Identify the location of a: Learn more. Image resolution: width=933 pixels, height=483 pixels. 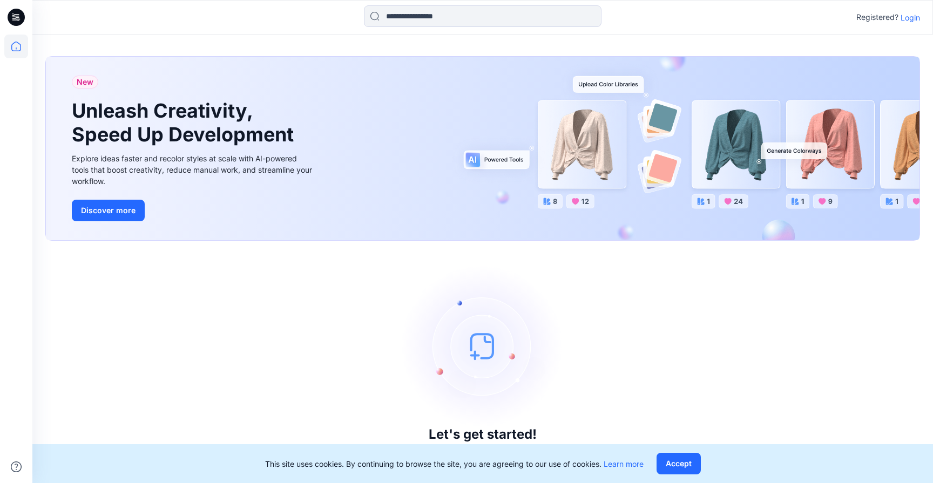
(623, 464).